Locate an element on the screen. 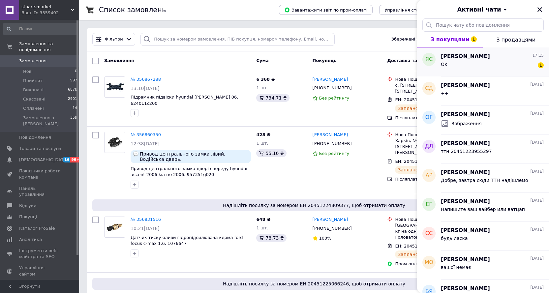 Image resolution: width=549 pixels, height=293 pixels. span: ДЛ is located at coordinates (429, 146).